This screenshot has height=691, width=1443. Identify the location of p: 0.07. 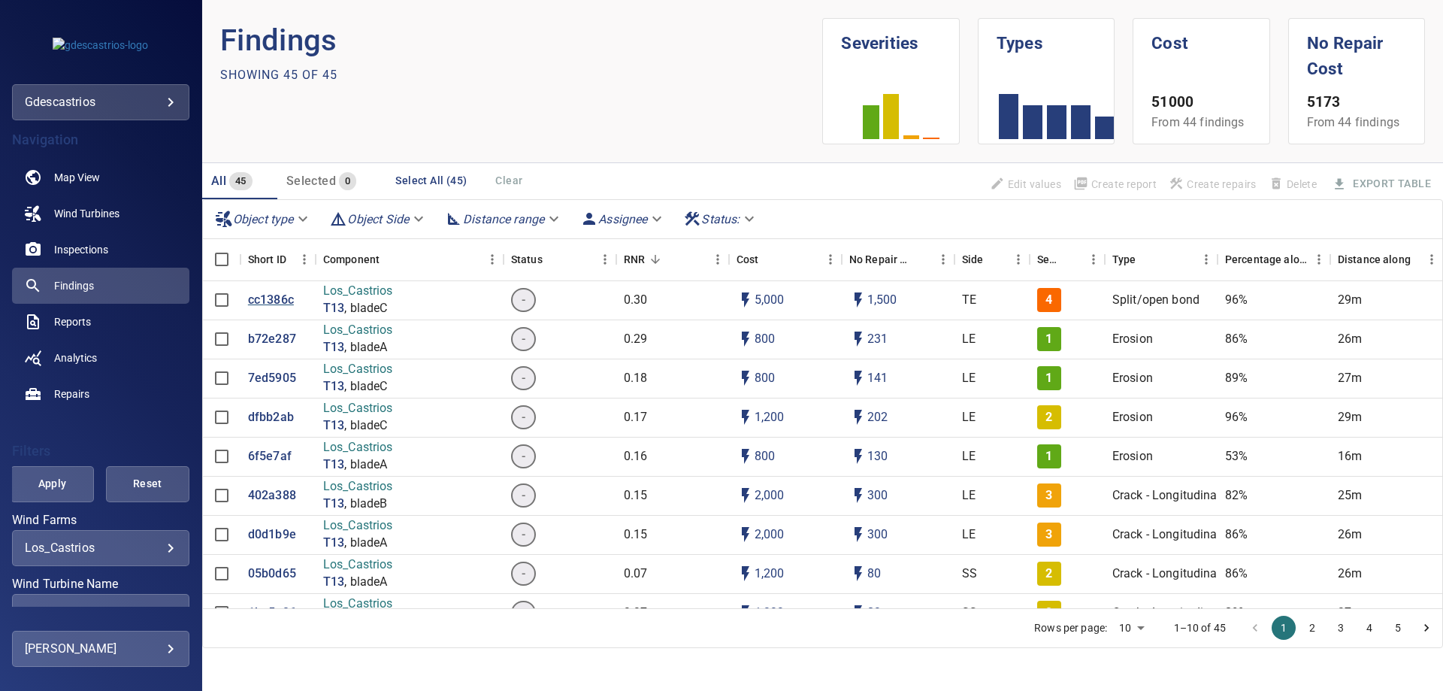
(636, 574).